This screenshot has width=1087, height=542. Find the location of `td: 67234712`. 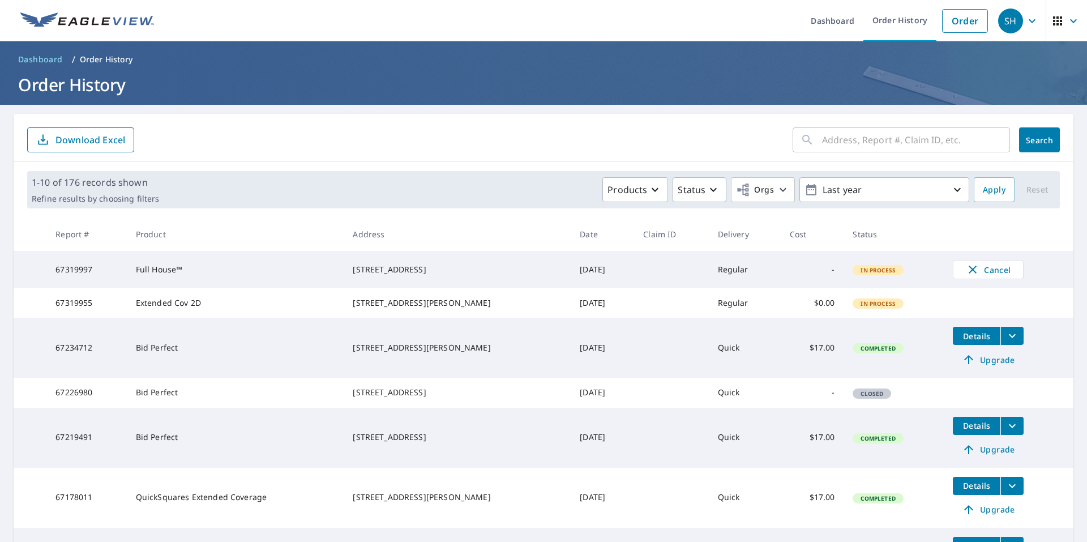

td: 67234712 is located at coordinates (87, 348).